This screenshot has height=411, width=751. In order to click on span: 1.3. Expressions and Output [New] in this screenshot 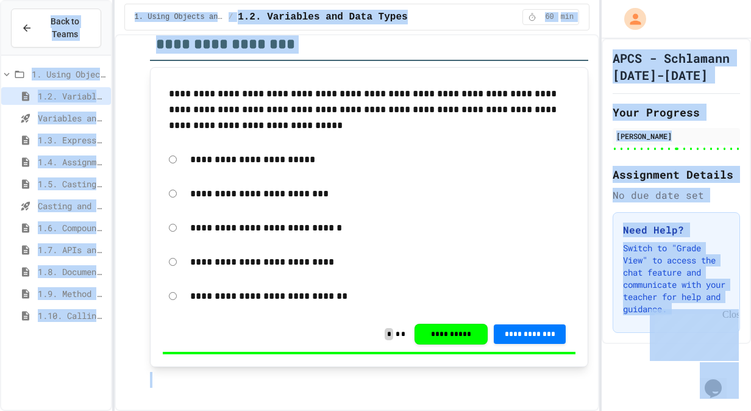, I will do `click(72, 140)`.